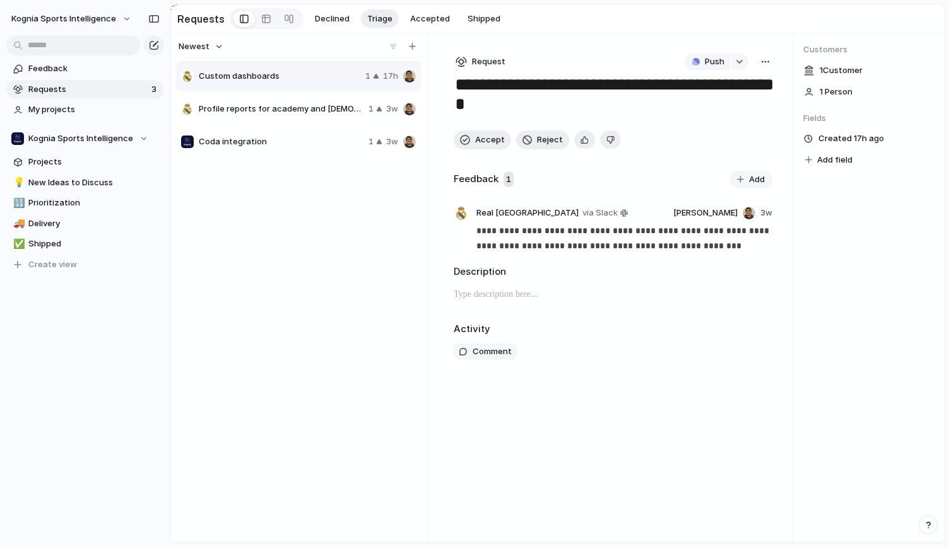 Image resolution: width=949 pixels, height=547 pixels. What do you see at coordinates (869, 50) in the screenshot?
I see `span: Customers` at bounding box center [869, 50].